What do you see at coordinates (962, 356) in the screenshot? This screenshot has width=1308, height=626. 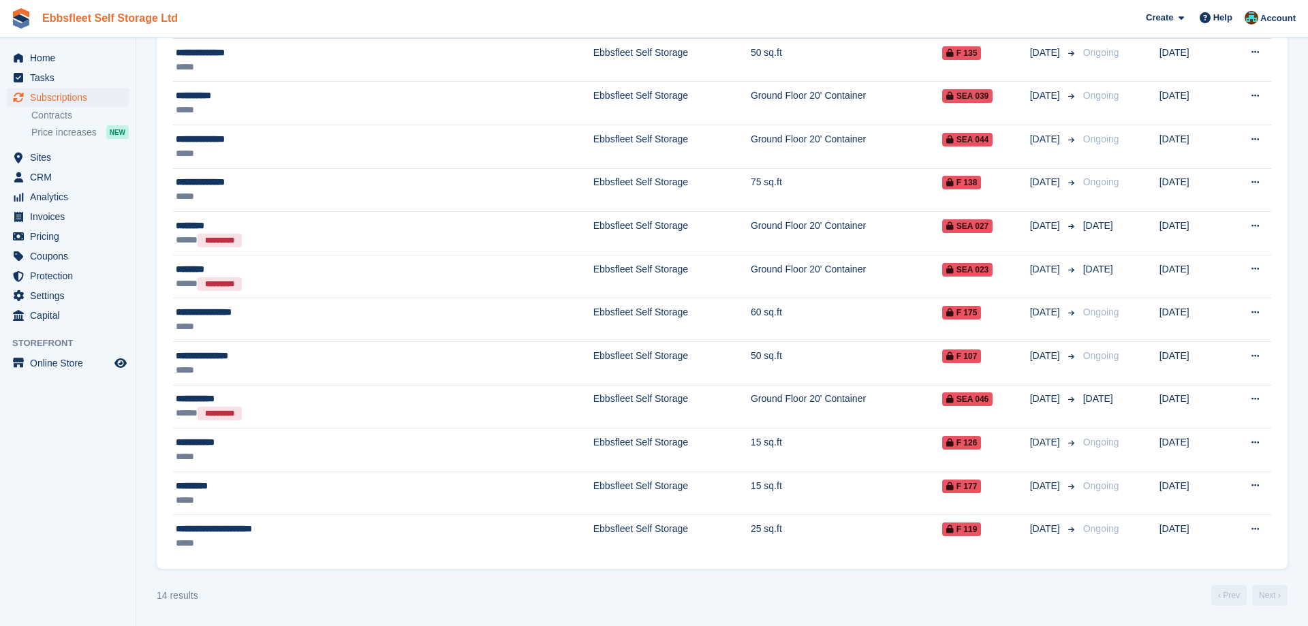 I see `span: F 107` at bounding box center [962, 356].